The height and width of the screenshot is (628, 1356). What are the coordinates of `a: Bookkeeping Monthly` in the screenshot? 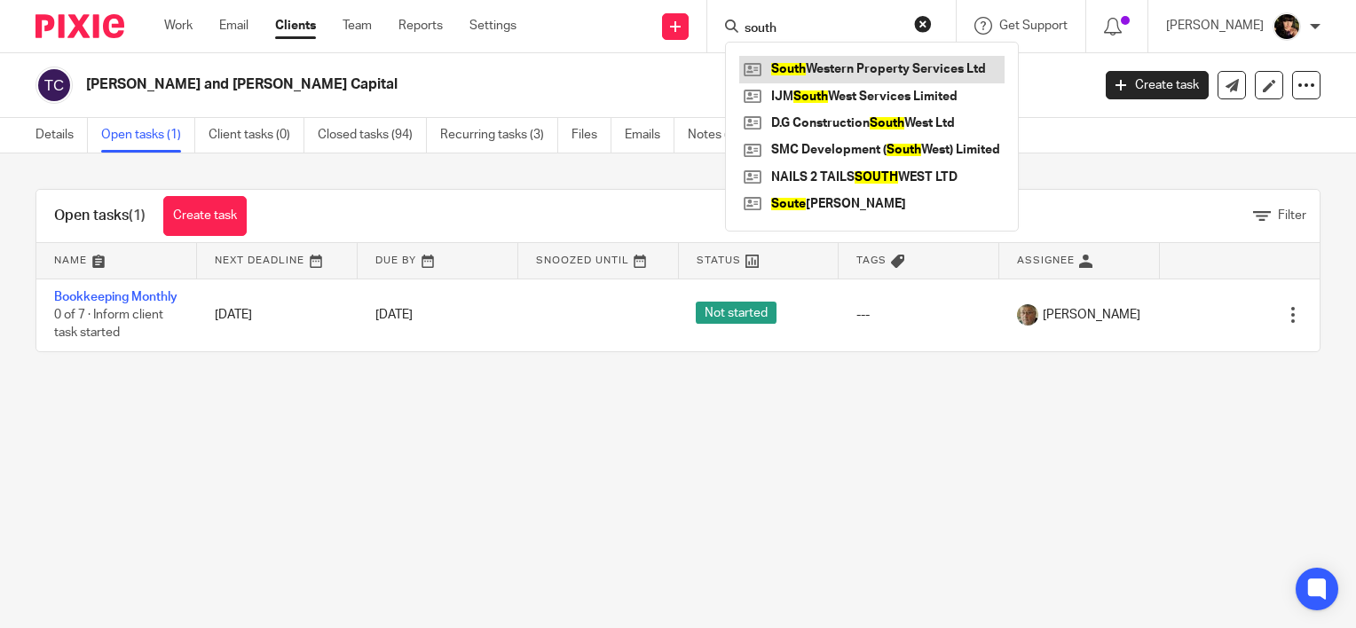 It's located at (115, 297).